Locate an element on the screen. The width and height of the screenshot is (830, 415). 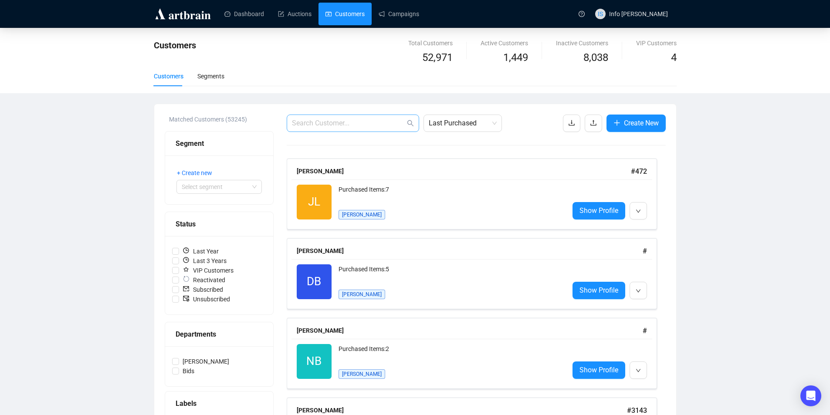
span: Last 3 Years is located at coordinates (204, 261).